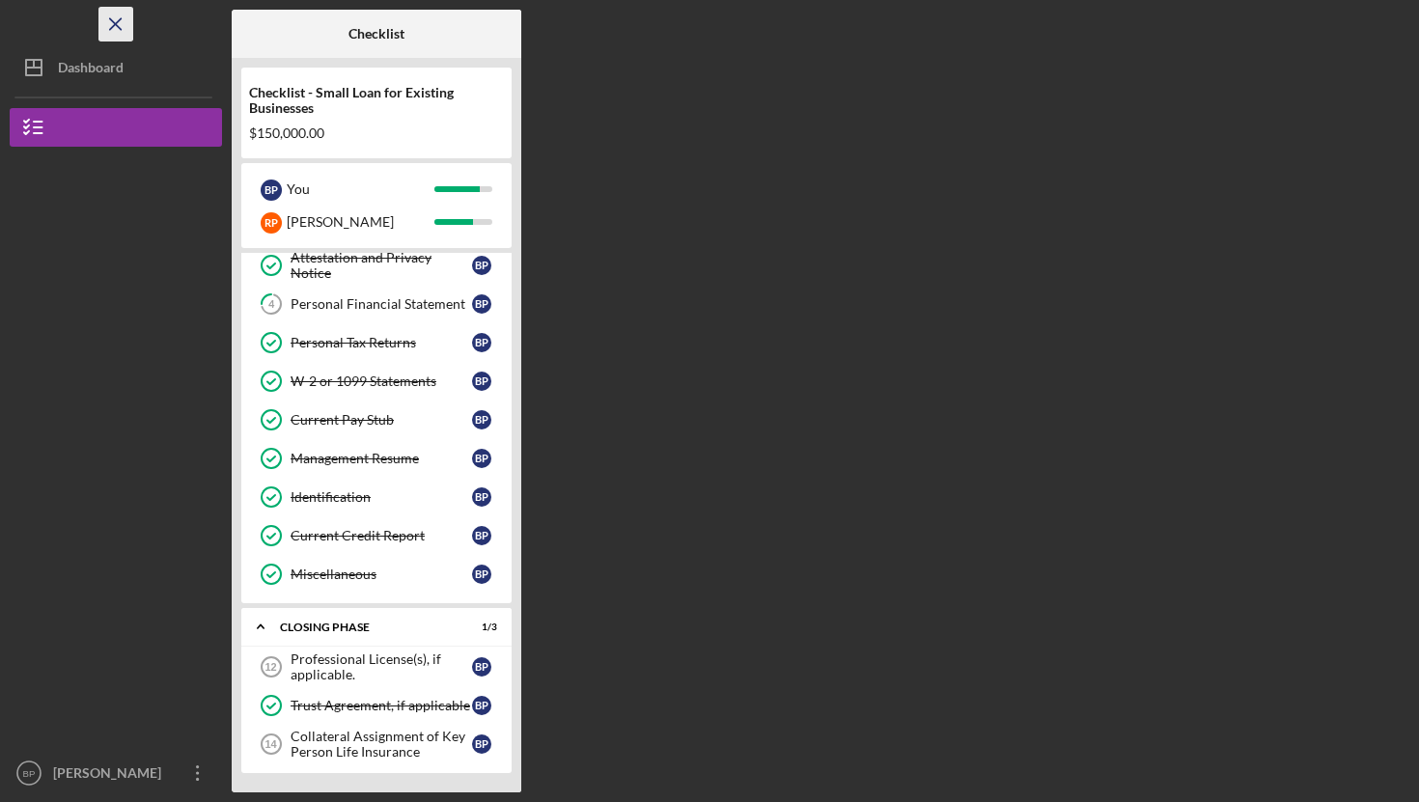 The image size is (1419, 802). Describe the element at coordinates (116, 68) in the screenshot. I see `button: Dashboard` at that location.